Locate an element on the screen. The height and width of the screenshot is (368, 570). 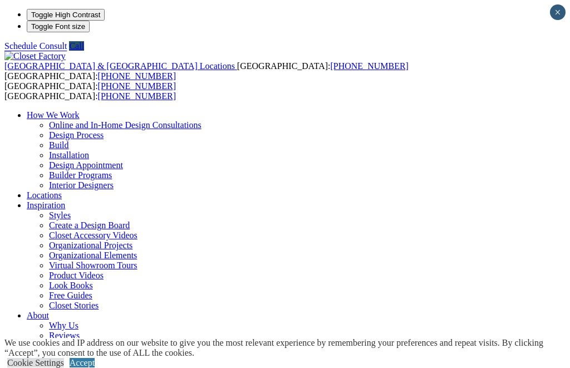
a: Product Videos is located at coordinates (76, 275).